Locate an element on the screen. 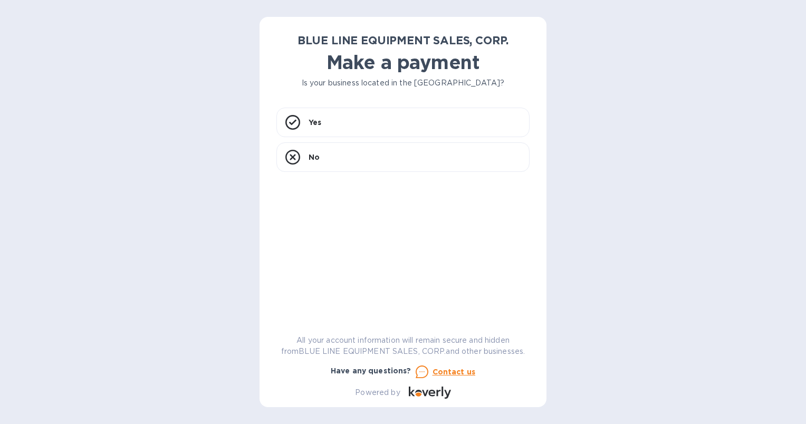 Image resolution: width=806 pixels, height=424 pixels. b: Have any questions? is located at coordinates (371, 371).